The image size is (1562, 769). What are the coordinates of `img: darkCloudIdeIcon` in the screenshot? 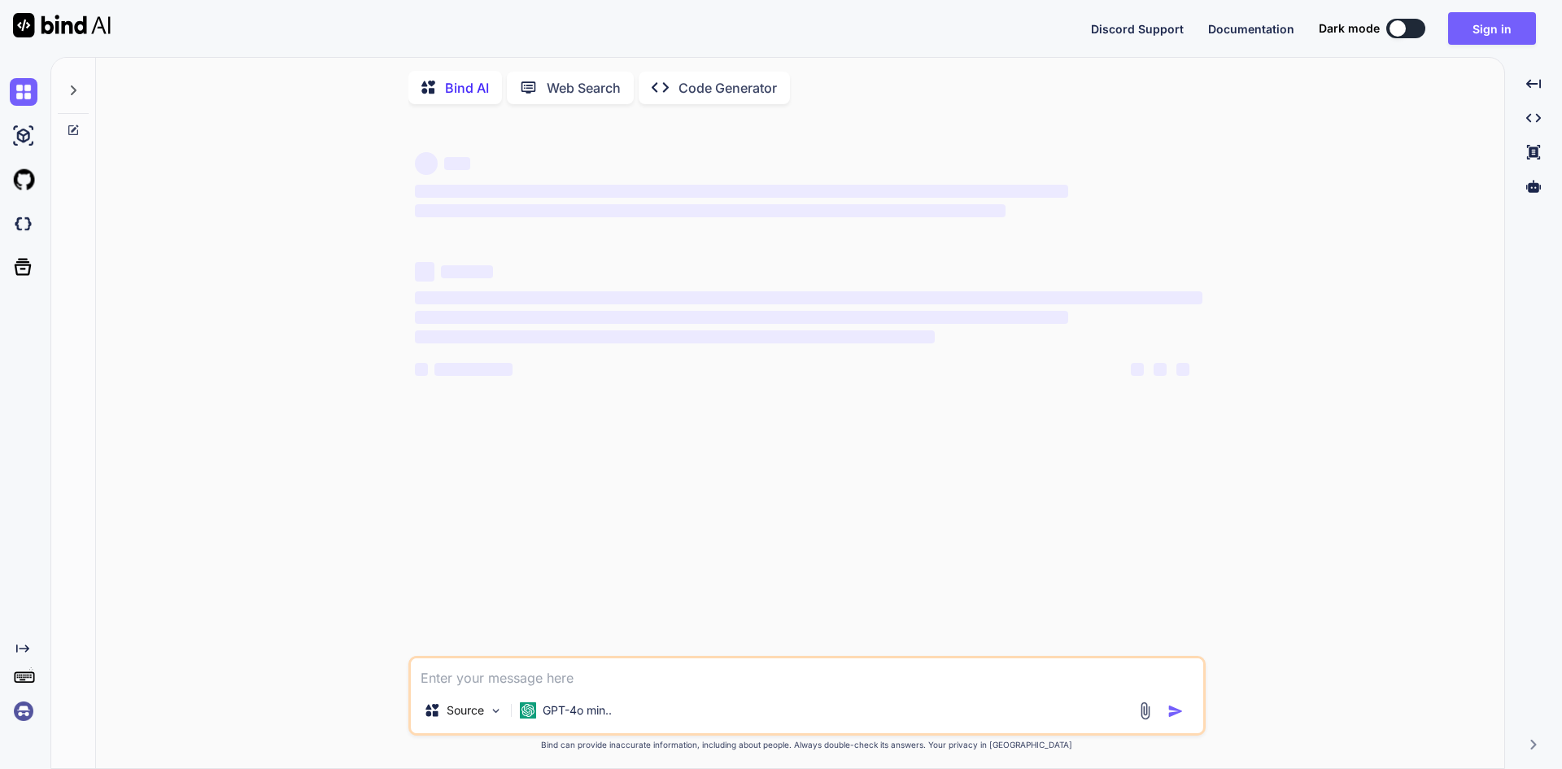 It's located at (24, 224).